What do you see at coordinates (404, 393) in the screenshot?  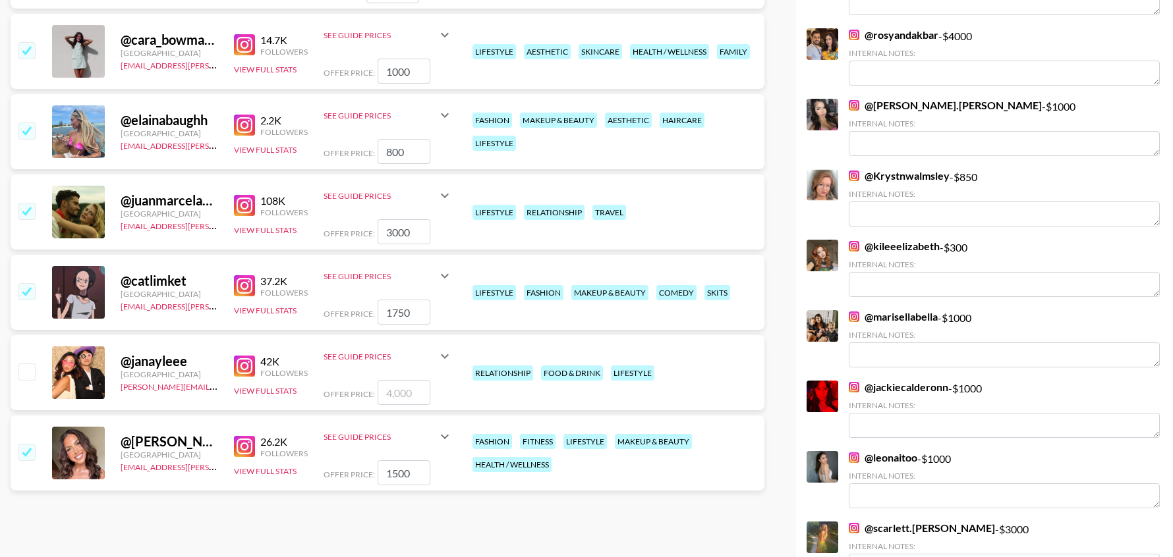 I see `input: 4,000` at bounding box center [404, 393].